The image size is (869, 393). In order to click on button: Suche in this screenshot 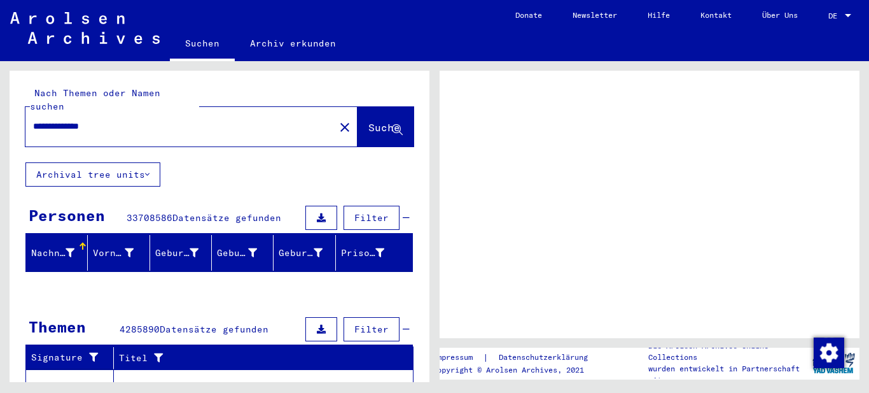, I will do `click(386, 127)`.